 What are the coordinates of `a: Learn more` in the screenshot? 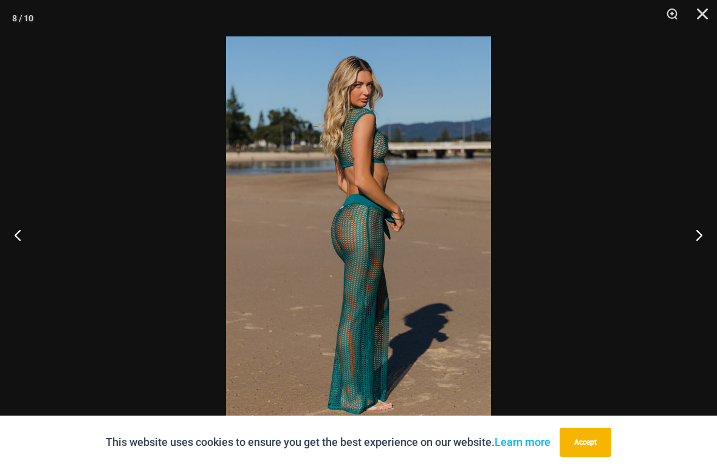 It's located at (522, 442).